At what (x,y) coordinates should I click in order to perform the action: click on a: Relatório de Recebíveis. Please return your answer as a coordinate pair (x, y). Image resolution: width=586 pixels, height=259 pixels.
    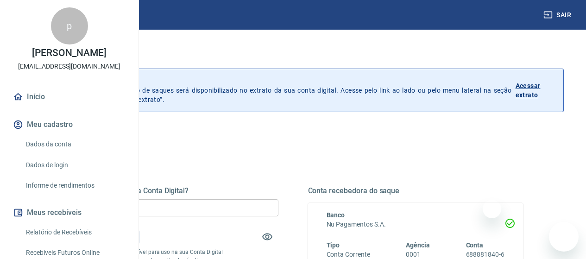
    Looking at the image, I should click on (75, 232).